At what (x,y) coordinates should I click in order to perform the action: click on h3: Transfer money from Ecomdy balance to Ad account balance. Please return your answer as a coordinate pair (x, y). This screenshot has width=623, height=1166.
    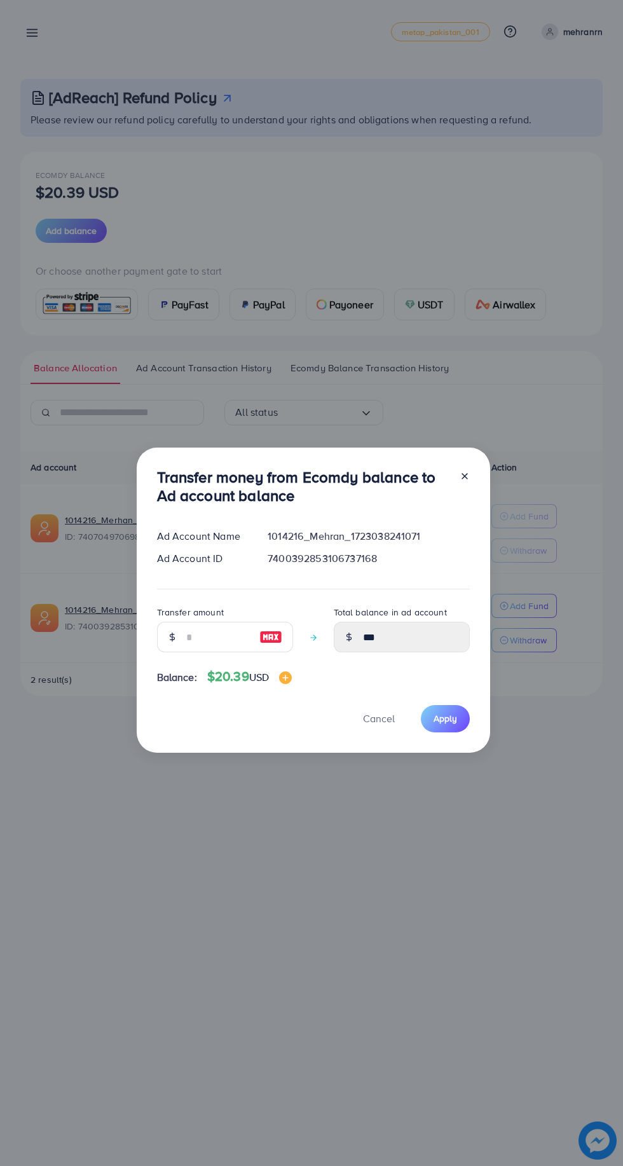
    Looking at the image, I should click on (303, 486).